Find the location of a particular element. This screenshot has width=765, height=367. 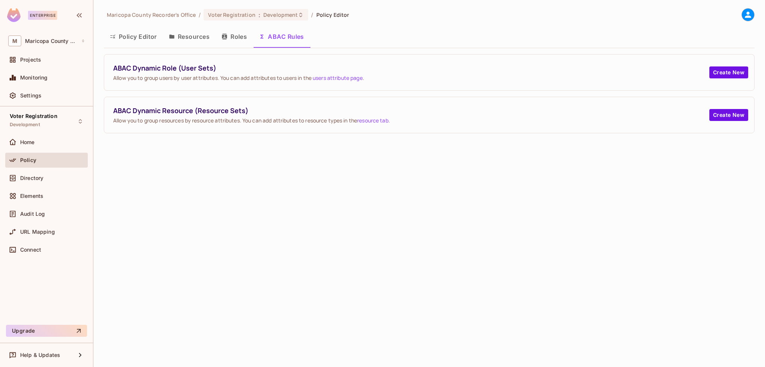

button: Policy Editor is located at coordinates (133, 37).